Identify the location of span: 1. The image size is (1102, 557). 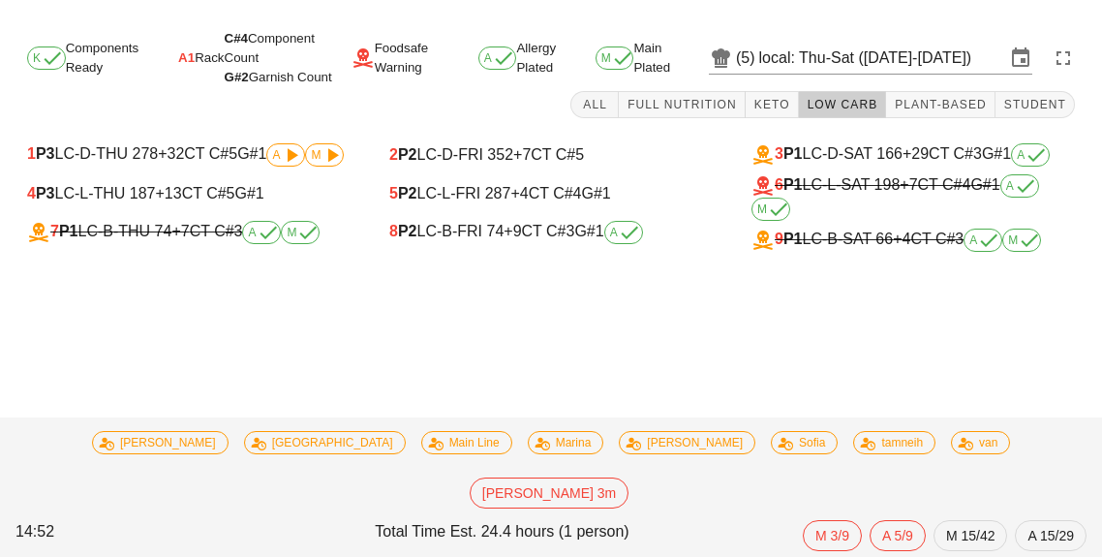
(31, 153).